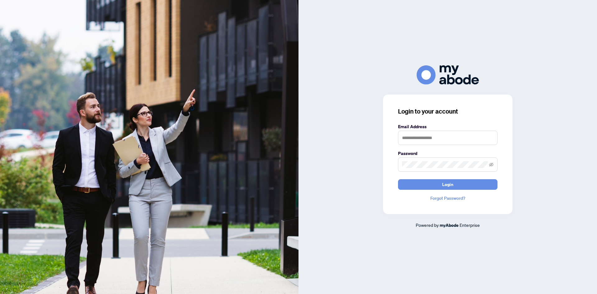 The width and height of the screenshot is (597, 294). I want to click on h3: Login to your account, so click(448, 111).